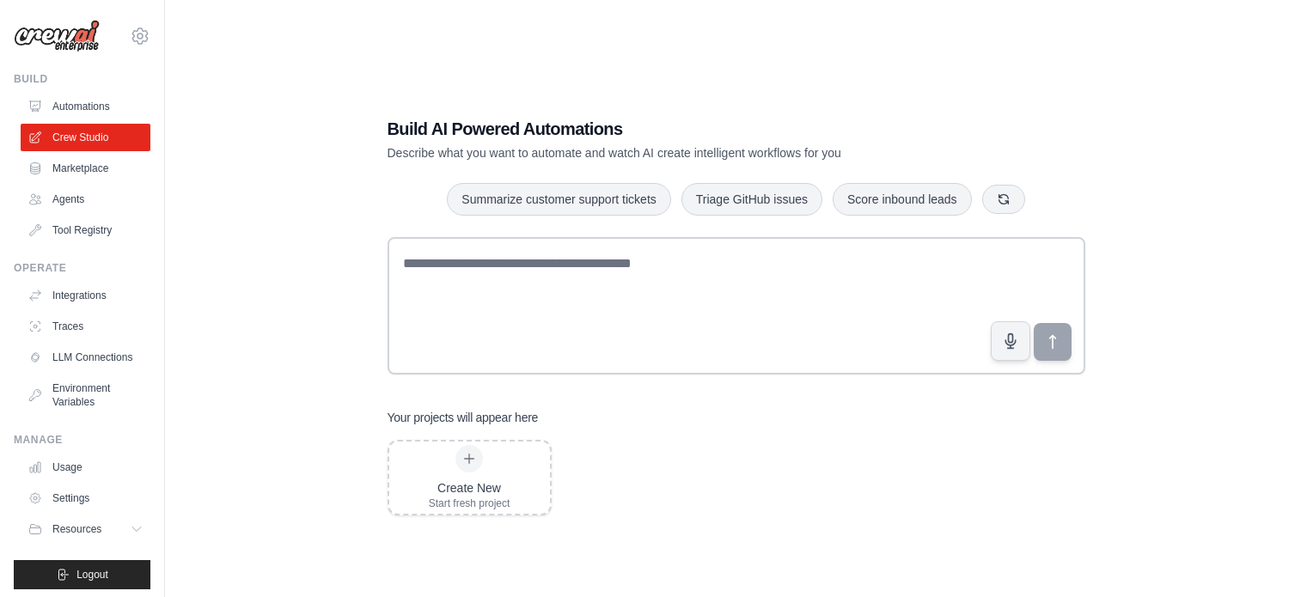 The image size is (1307, 597). I want to click on div: Create New, so click(469, 488).